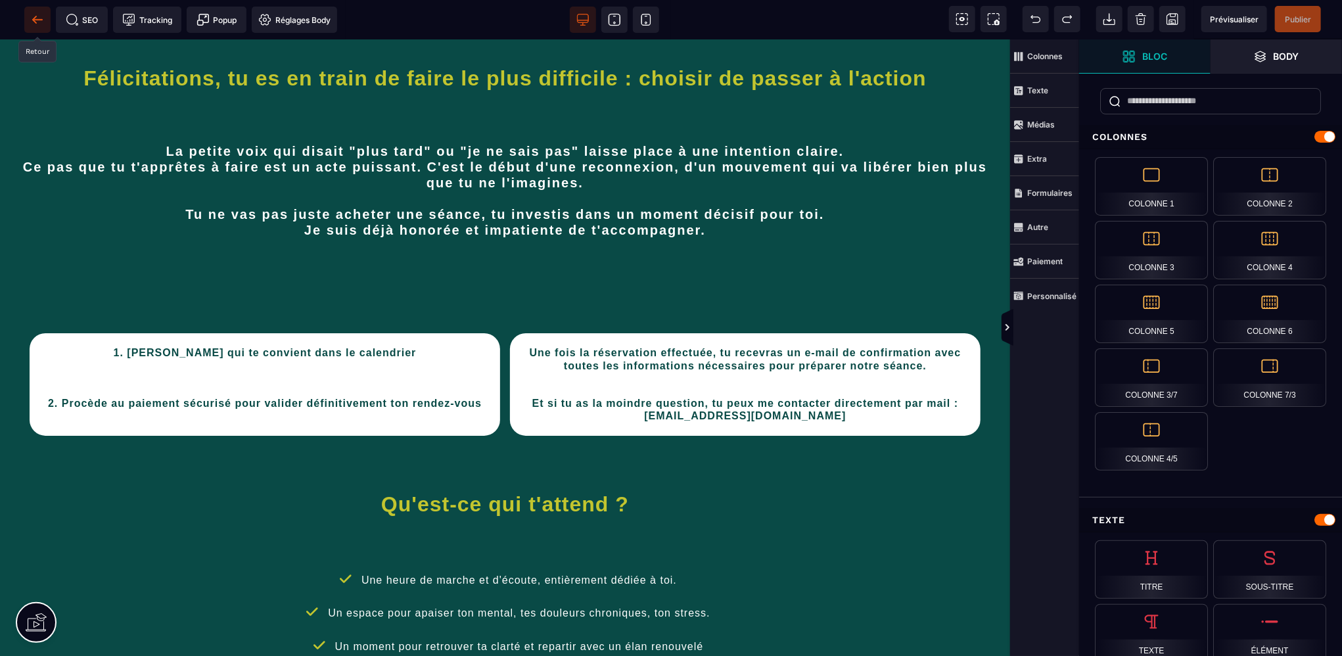  Describe the element at coordinates (1067, 19) in the screenshot. I see `span: Rétablir` at that location.